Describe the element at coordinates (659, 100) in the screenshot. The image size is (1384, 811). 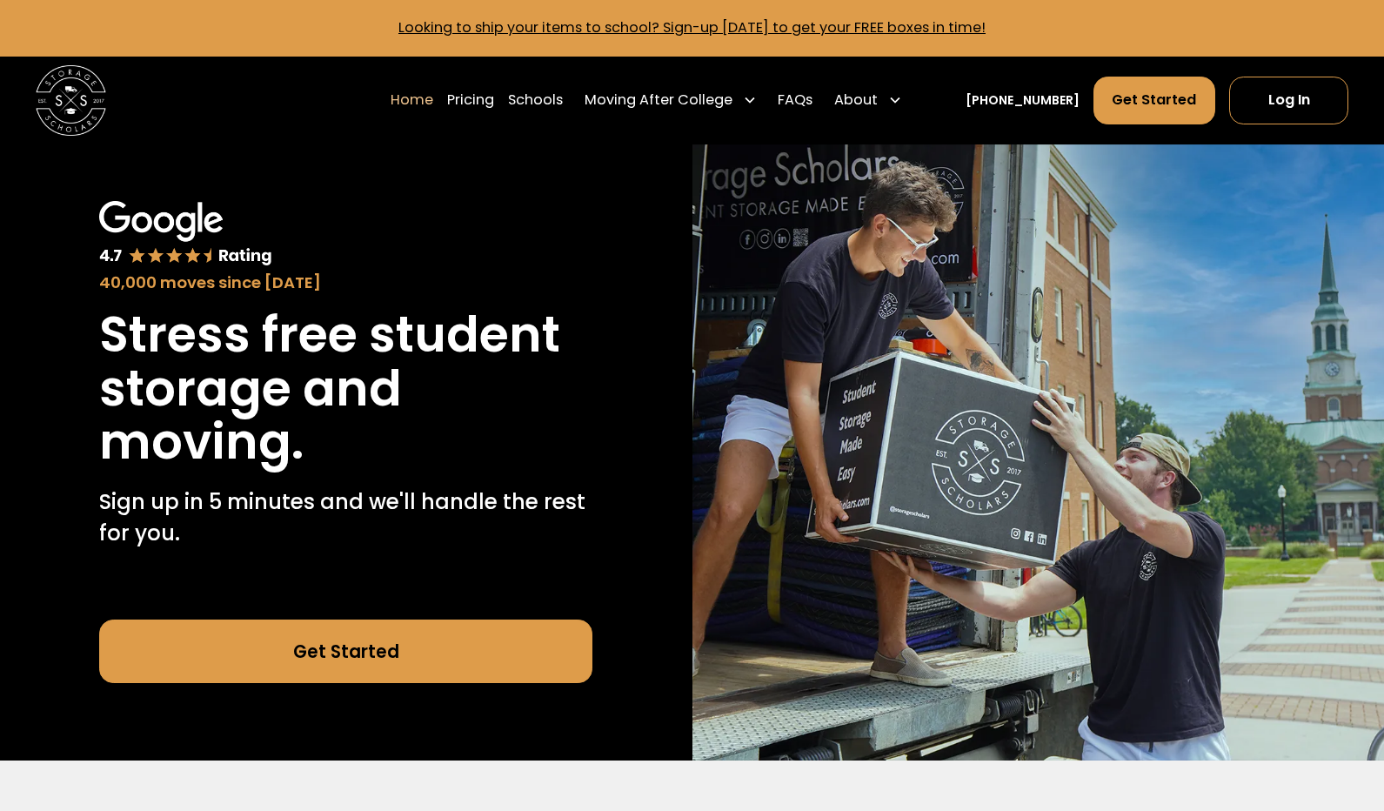
I see `div: Moving After College` at that location.